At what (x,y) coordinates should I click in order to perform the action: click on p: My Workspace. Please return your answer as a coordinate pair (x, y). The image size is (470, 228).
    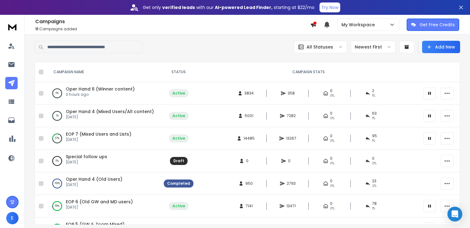
    Looking at the image, I should click on (360, 25).